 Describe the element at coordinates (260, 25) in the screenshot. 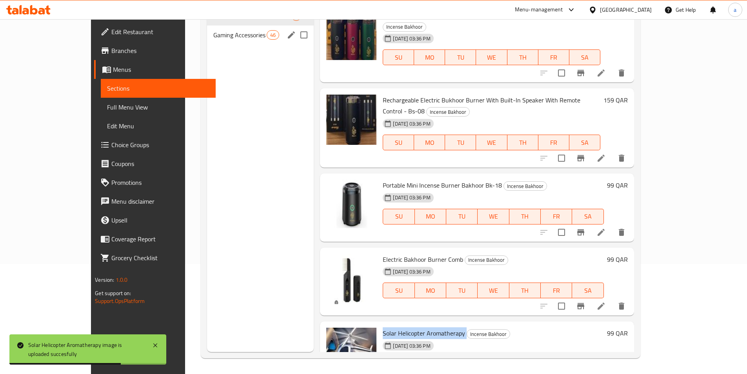

I see `nav: Menu sections` at that location.